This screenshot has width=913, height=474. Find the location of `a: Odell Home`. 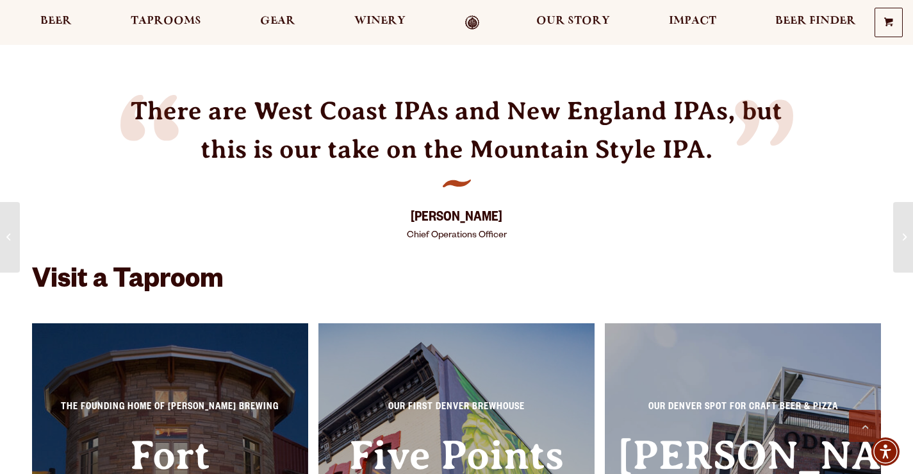

a: Odell Home is located at coordinates (472, 22).